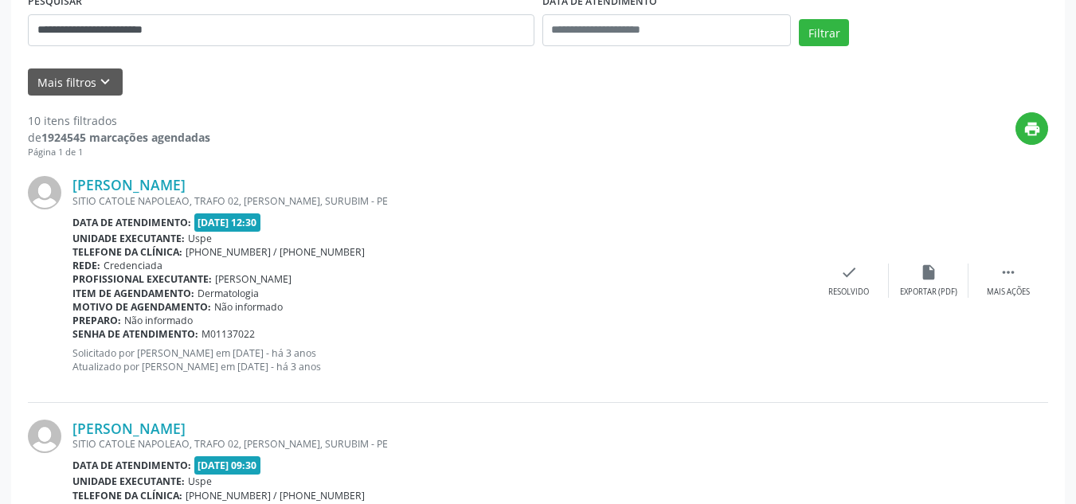  What do you see at coordinates (96, 320) in the screenshot?
I see `b: Preparo:` at bounding box center [96, 320].